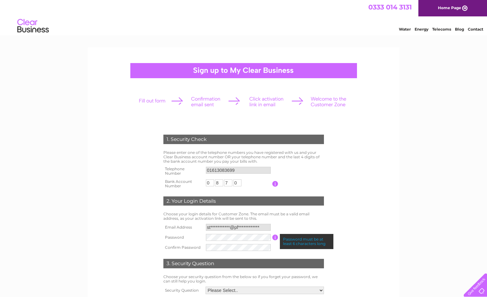  What do you see at coordinates (183, 184) in the screenshot?
I see `th: Bank Account Number` at bounding box center [183, 184].